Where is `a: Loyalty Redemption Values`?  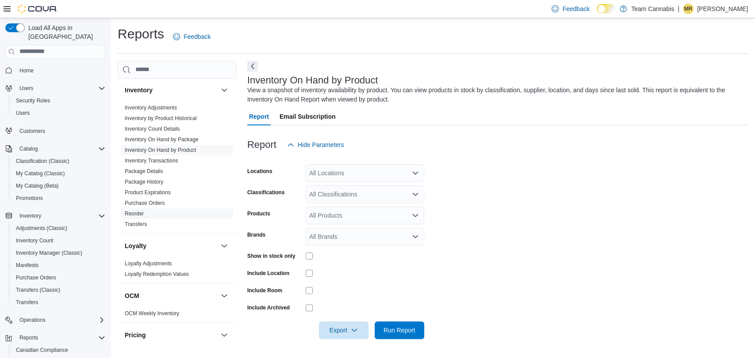 a: Loyalty Redemption Values is located at coordinates (156, 274).